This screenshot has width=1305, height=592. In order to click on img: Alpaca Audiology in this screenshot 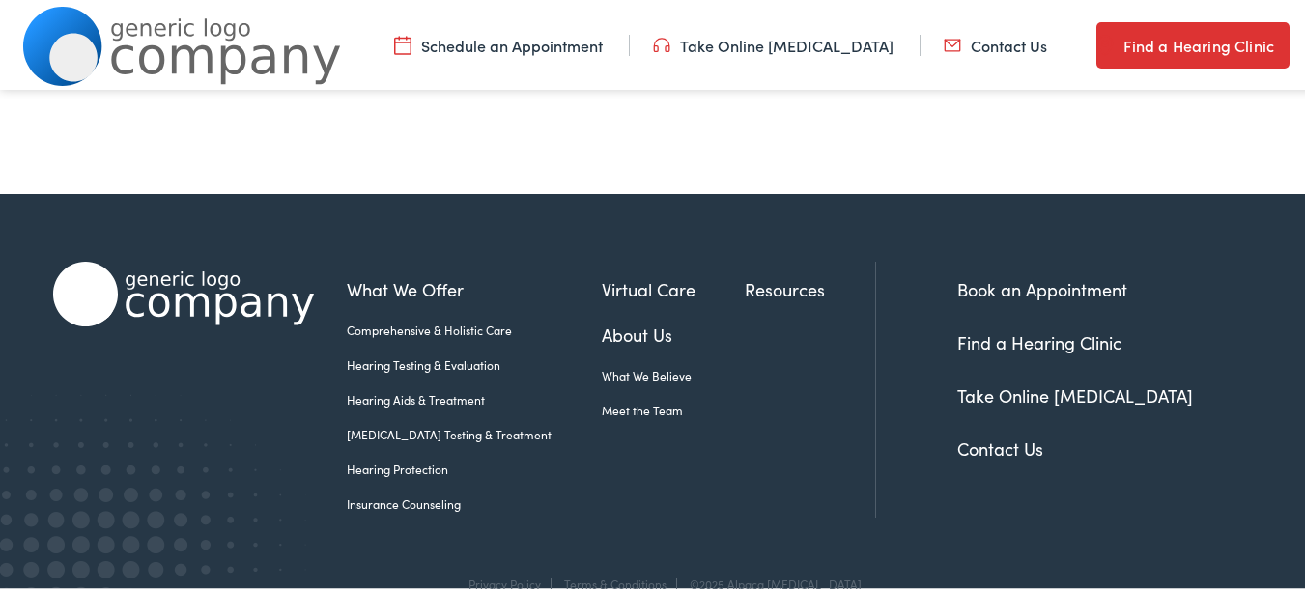, I will do `click(184, 291)`.